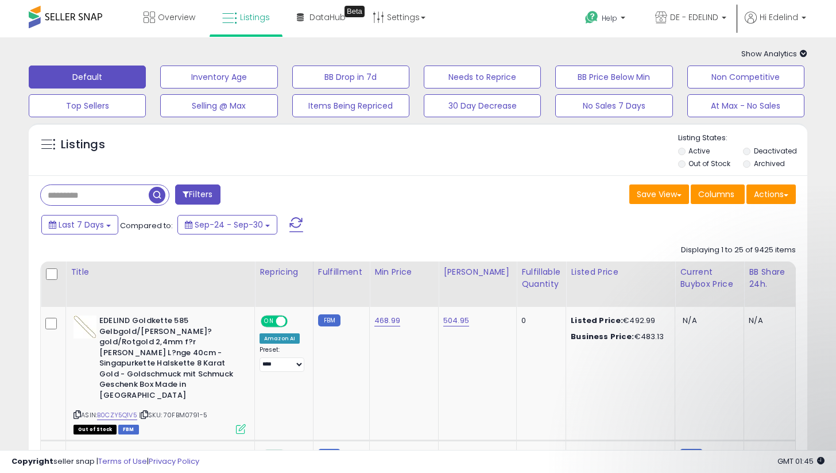 The image size is (836, 473). Describe the element at coordinates (770, 278) in the screenshot. I see `div: BB Share 24h.` at that location.